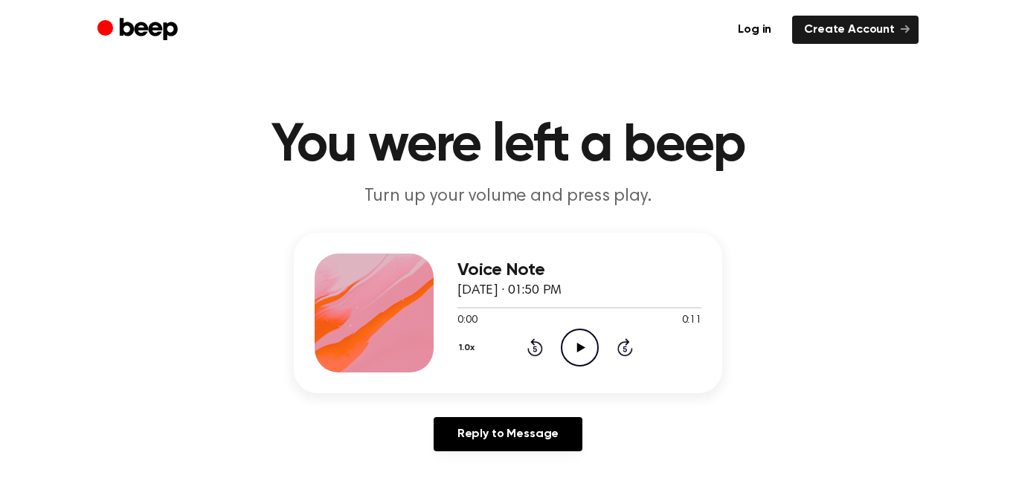  Describe the element at coordinates (754, 30) in the screenshot. I see `a: Log in` at that location.